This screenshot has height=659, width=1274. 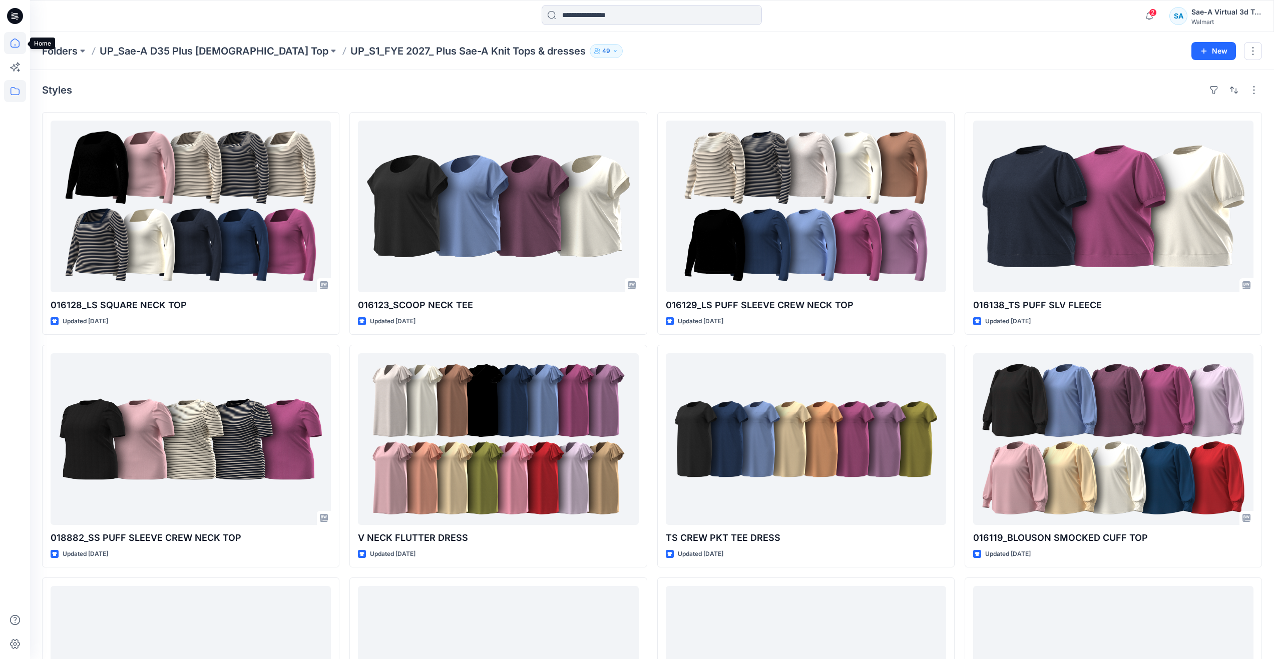 What do you see at coordinates (1226, 22) in the screenshot?
I see `div: Walmart` at bounding box center [1226, 22].